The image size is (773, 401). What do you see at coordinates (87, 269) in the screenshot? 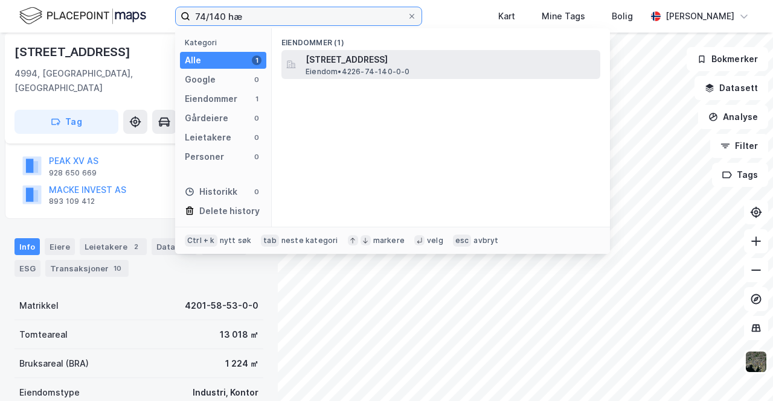
I see `div: Transaksjoner` at bounding box center [87, 269].